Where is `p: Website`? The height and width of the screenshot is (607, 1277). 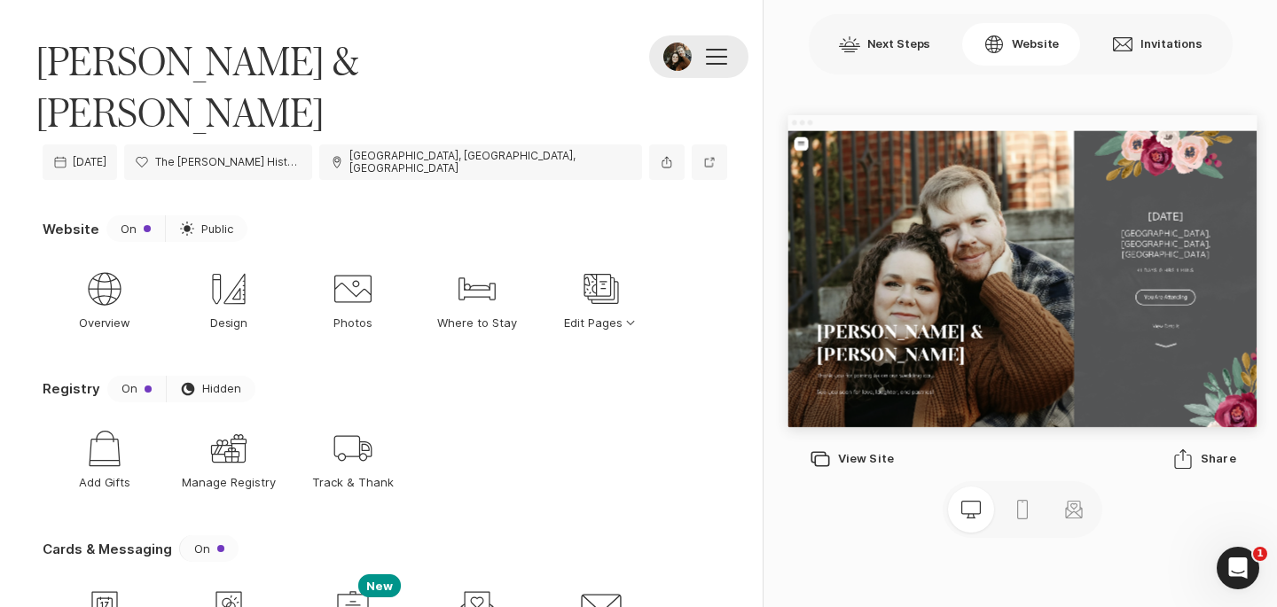
p: Website is located at coordinates (71, 229).